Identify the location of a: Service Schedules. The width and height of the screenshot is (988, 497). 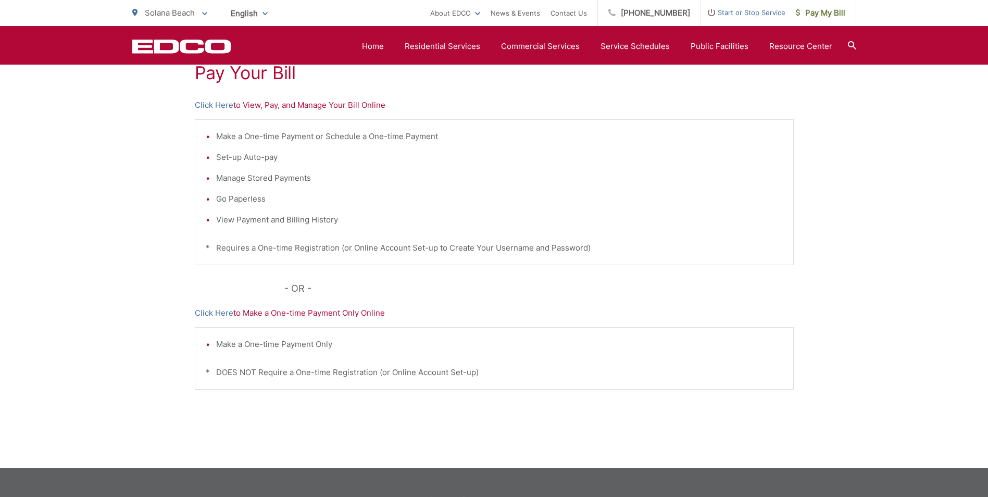
(635, 46).